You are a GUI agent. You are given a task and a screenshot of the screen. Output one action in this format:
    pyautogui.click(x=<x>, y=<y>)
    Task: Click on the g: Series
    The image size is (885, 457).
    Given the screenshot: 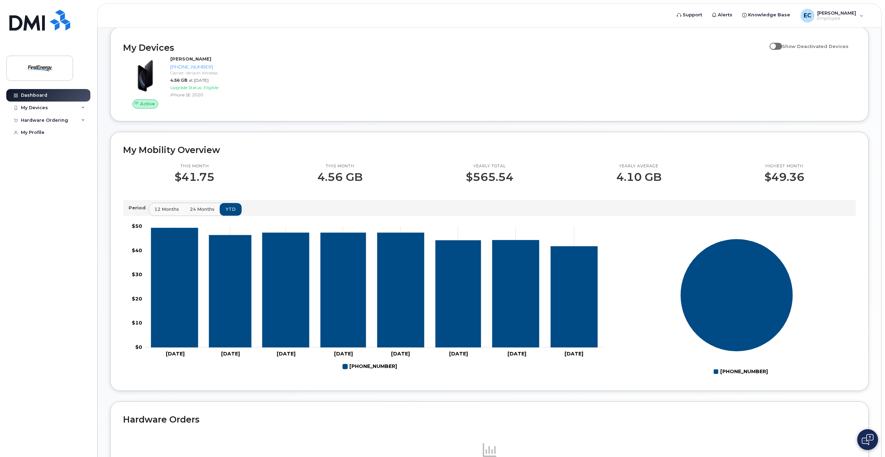 What is the action you would take?
    pyautogui.click(x=737, y=295)
    